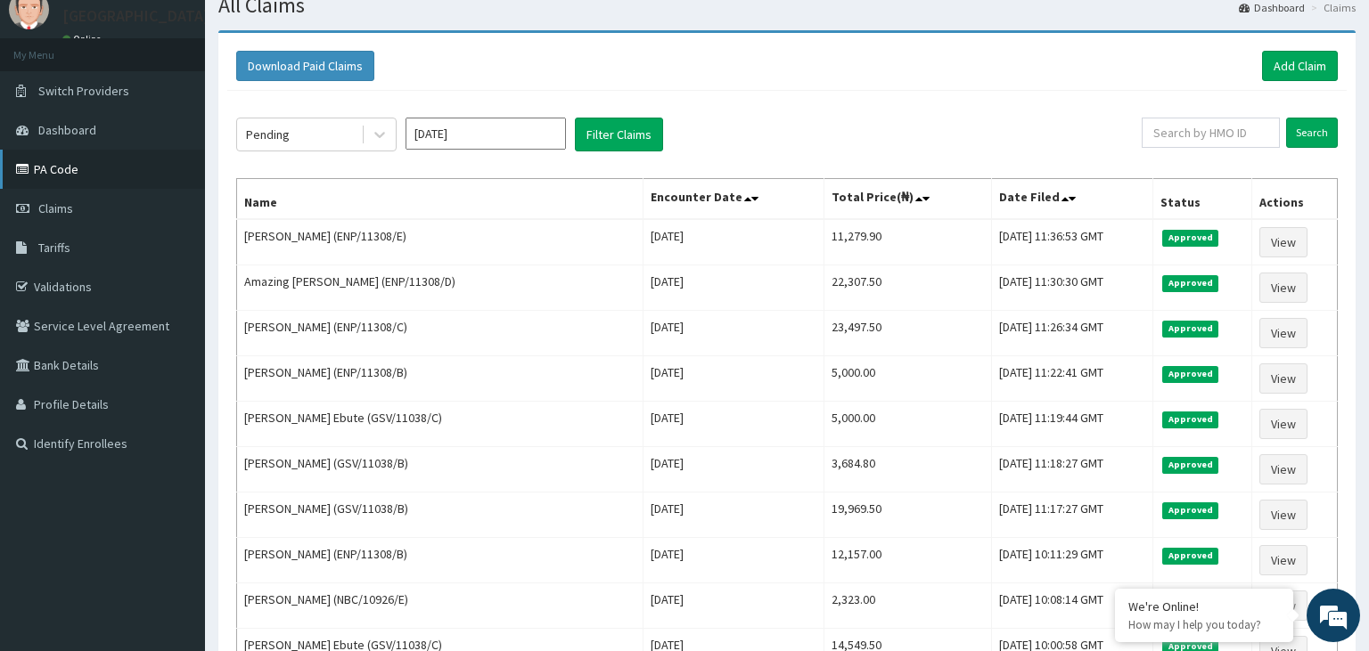 This screenshot has width=1369, height=651. Describe the element at coordinates (908, 242) in the screenshot. I see `td: 11,279.90` at that location.